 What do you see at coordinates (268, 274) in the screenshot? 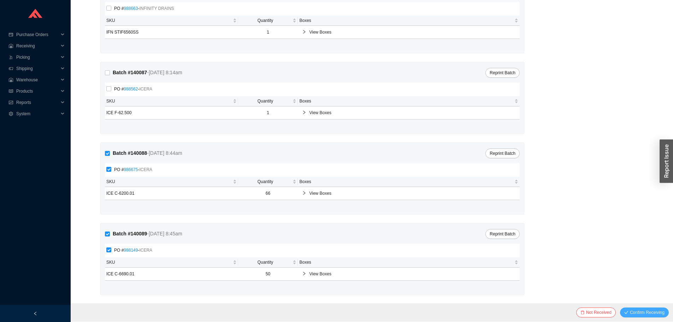
I see `td: 50` at bounding box center [268, 274].